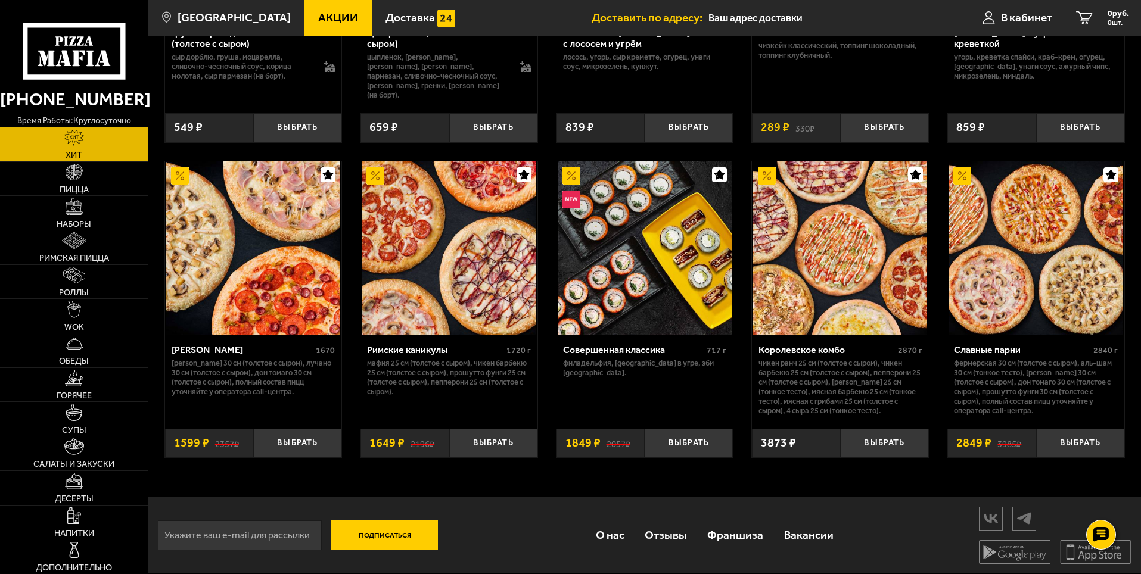 The image size is (1141, 574). What do you see at coordinates (74, 464) in the screenshot?
I see `span: Салаты и закуски` at bounding box center [74, 464].